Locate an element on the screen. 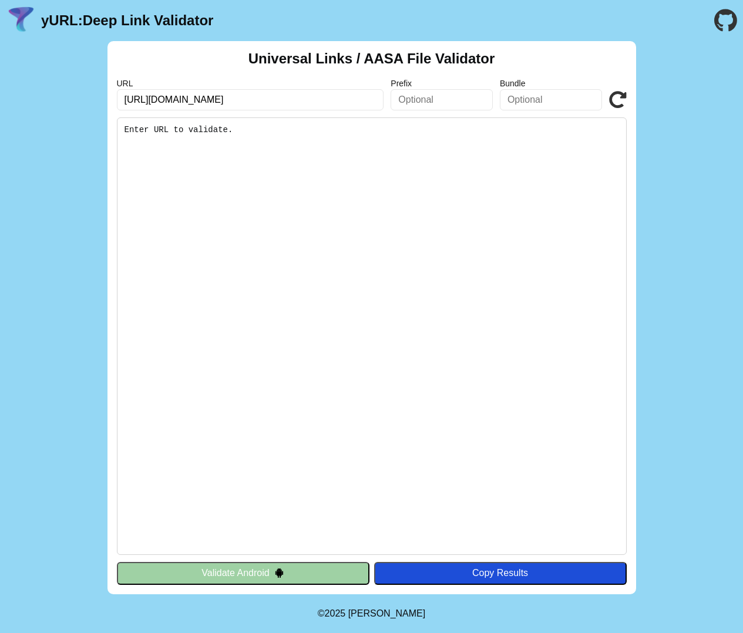 This screenshot has width=743, height=633. h2: Universal Links / AASA File Validator is located at coordinates (372, 59).